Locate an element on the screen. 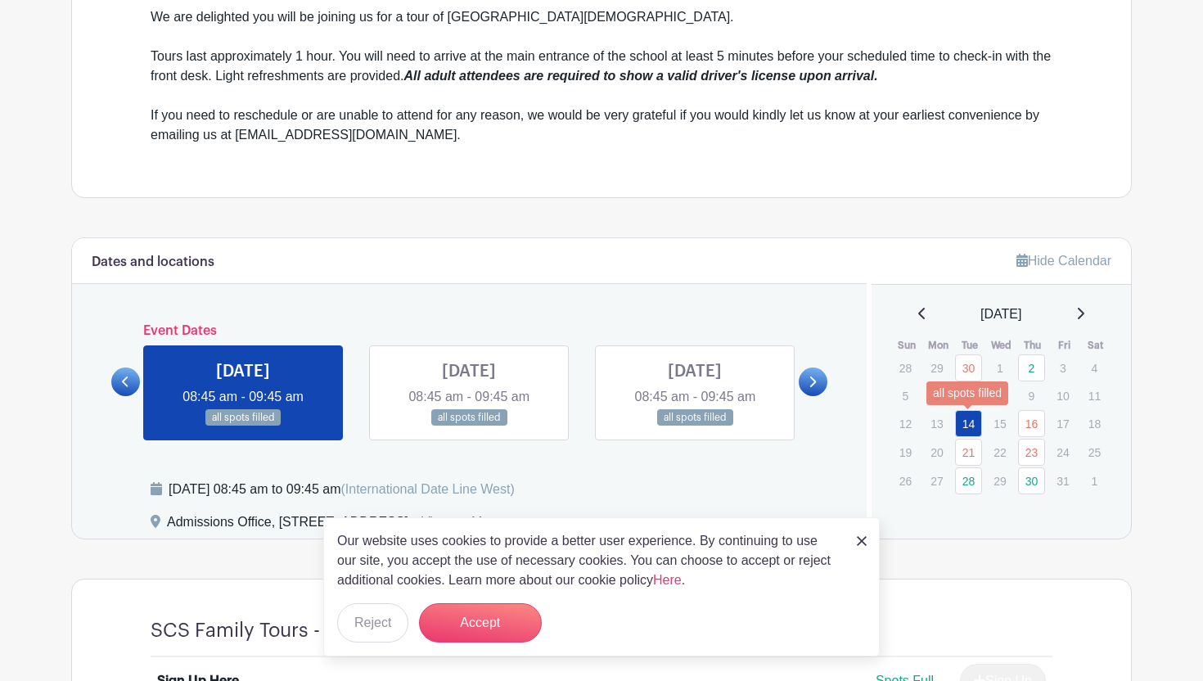 This screenshot has width=1203, height=681. a: 23 is located at coordinates (1031, 452).